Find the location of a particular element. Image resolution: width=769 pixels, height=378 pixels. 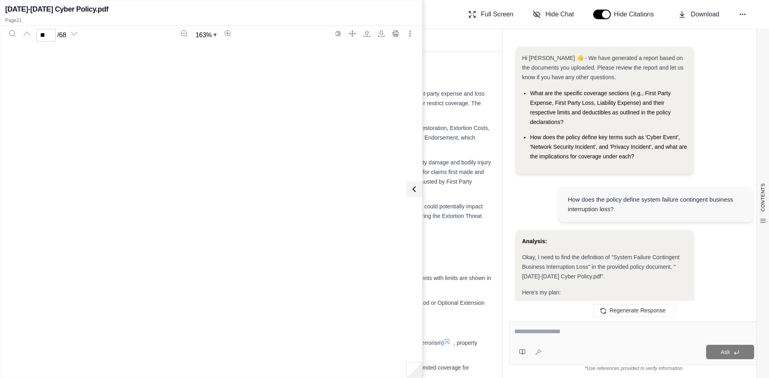

button: Search is located at coordinates (12, 34).